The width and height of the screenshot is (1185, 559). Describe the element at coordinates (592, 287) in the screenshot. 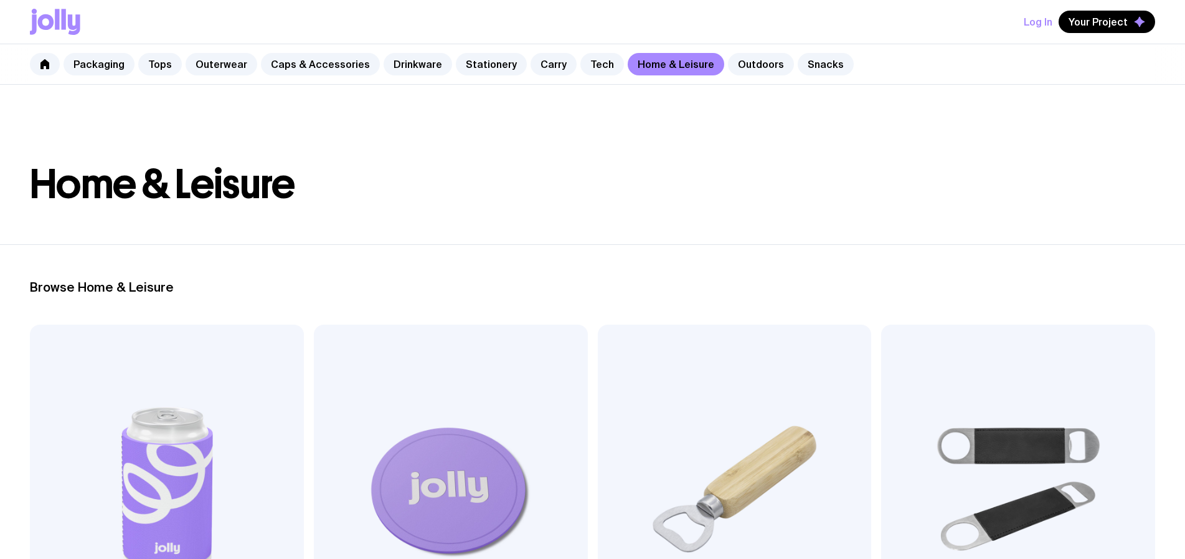

I see `h2: Browse Home & Leisure` at that location.